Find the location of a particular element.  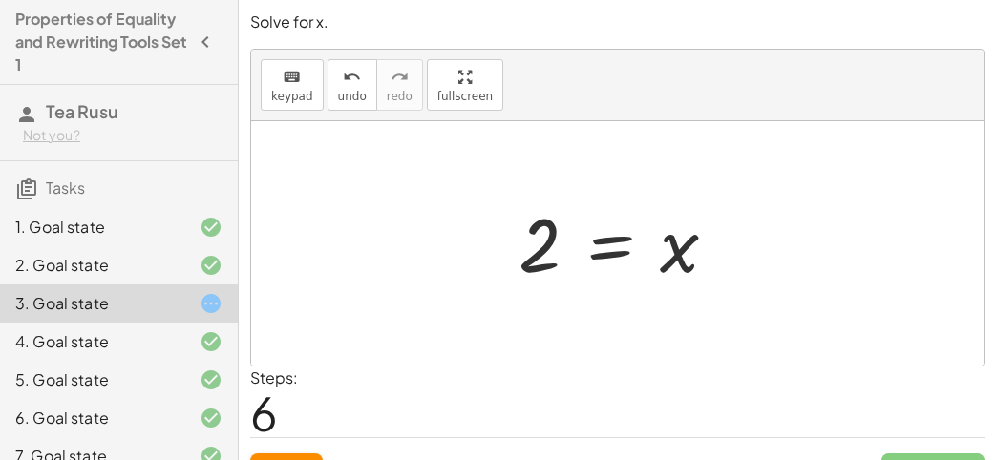

div: 2. Goal state is located at coordinates (92, 265).